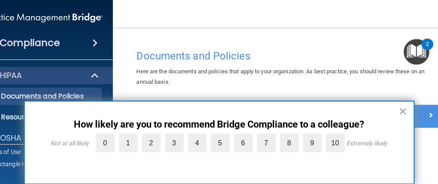  I want to click on label: 10, so click(335, 143).